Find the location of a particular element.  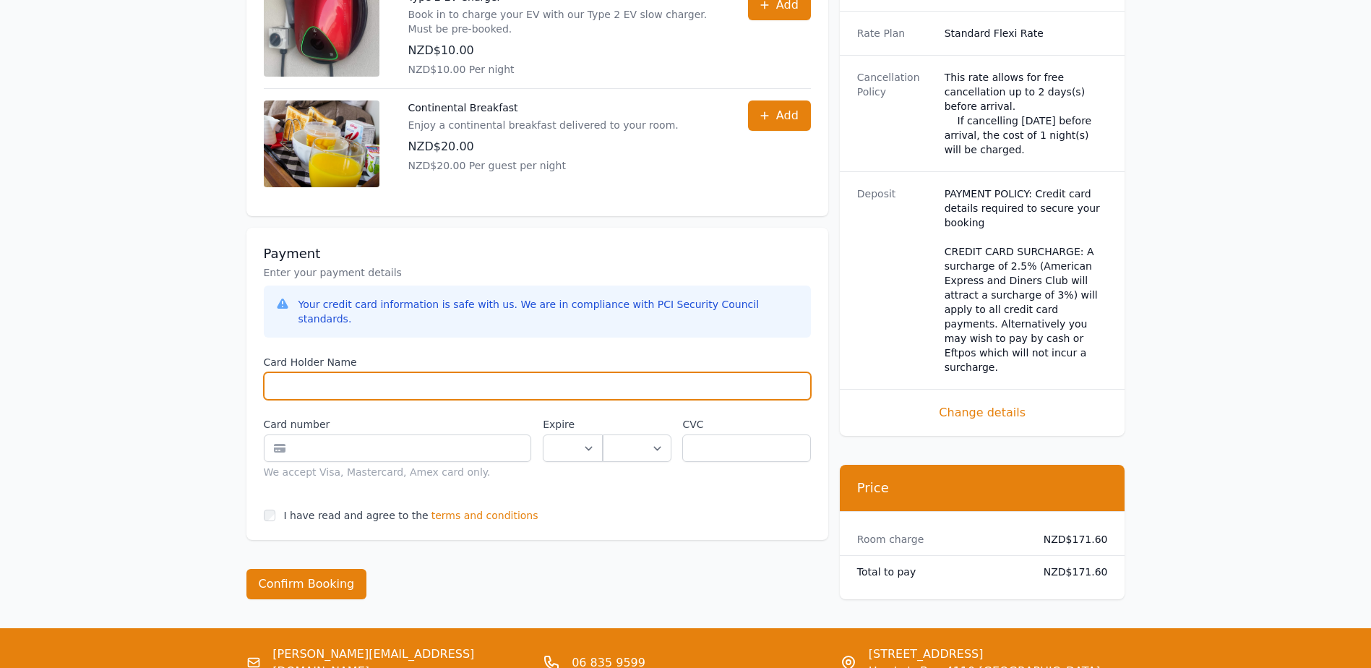

dt: Rate Plan is located at coordinates (894, 33).